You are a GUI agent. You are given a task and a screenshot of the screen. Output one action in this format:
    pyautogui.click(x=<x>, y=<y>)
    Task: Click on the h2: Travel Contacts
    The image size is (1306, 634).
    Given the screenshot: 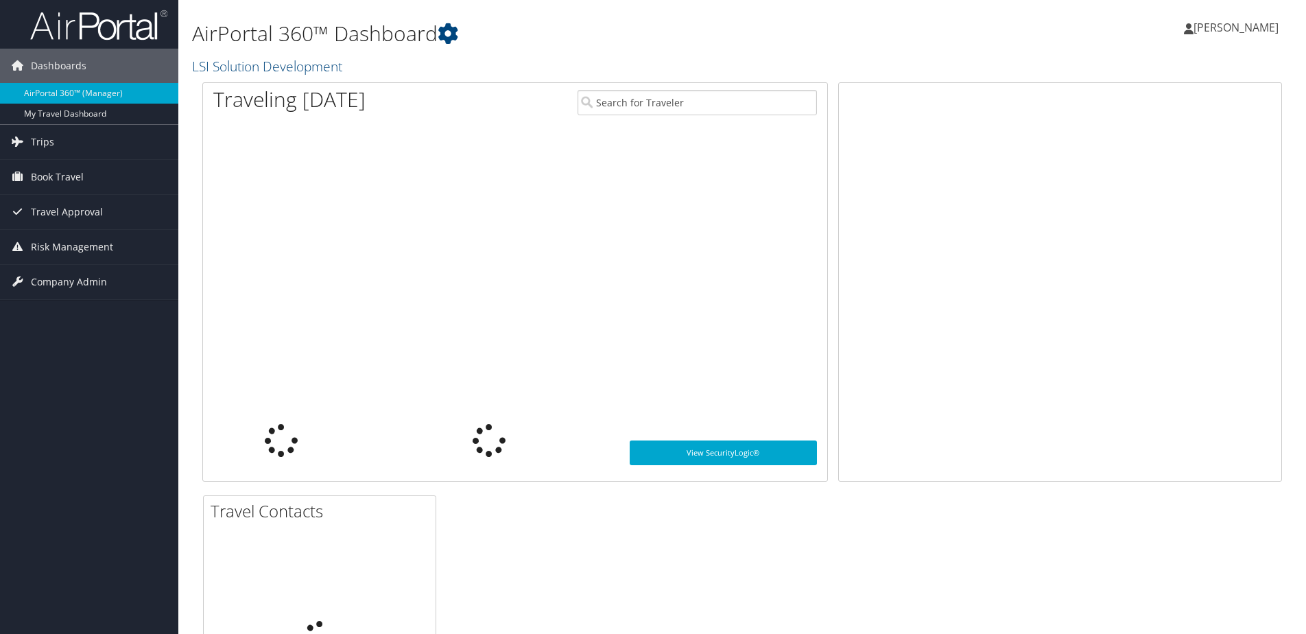 What is the action you would take?
    pyautogui.click(x=323, y=511)
    